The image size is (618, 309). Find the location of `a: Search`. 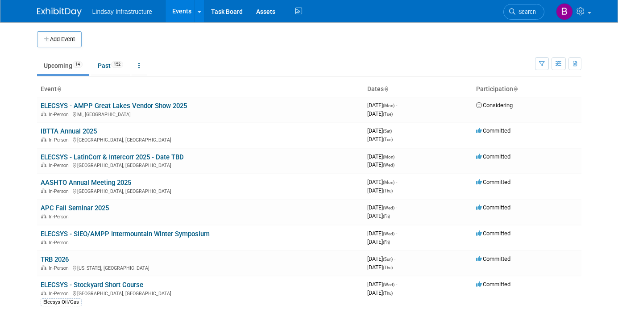

a: Search is located at coordinates (524, 12).